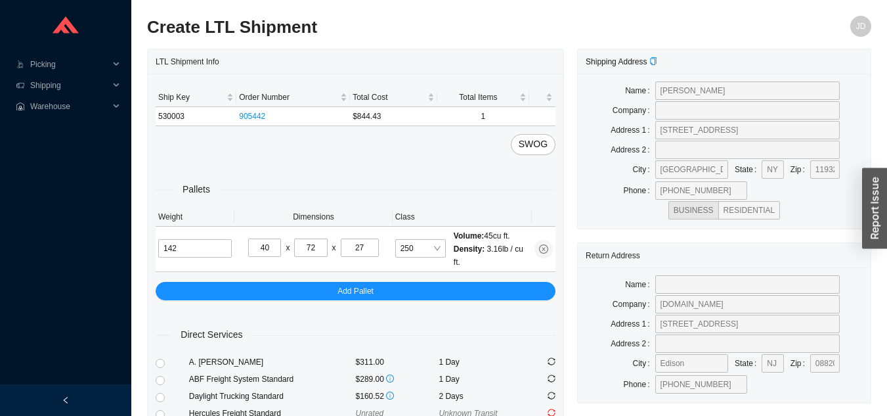  Describe the element at coordinates (311, 248) in the screenshot. I see `input: W` at that location.